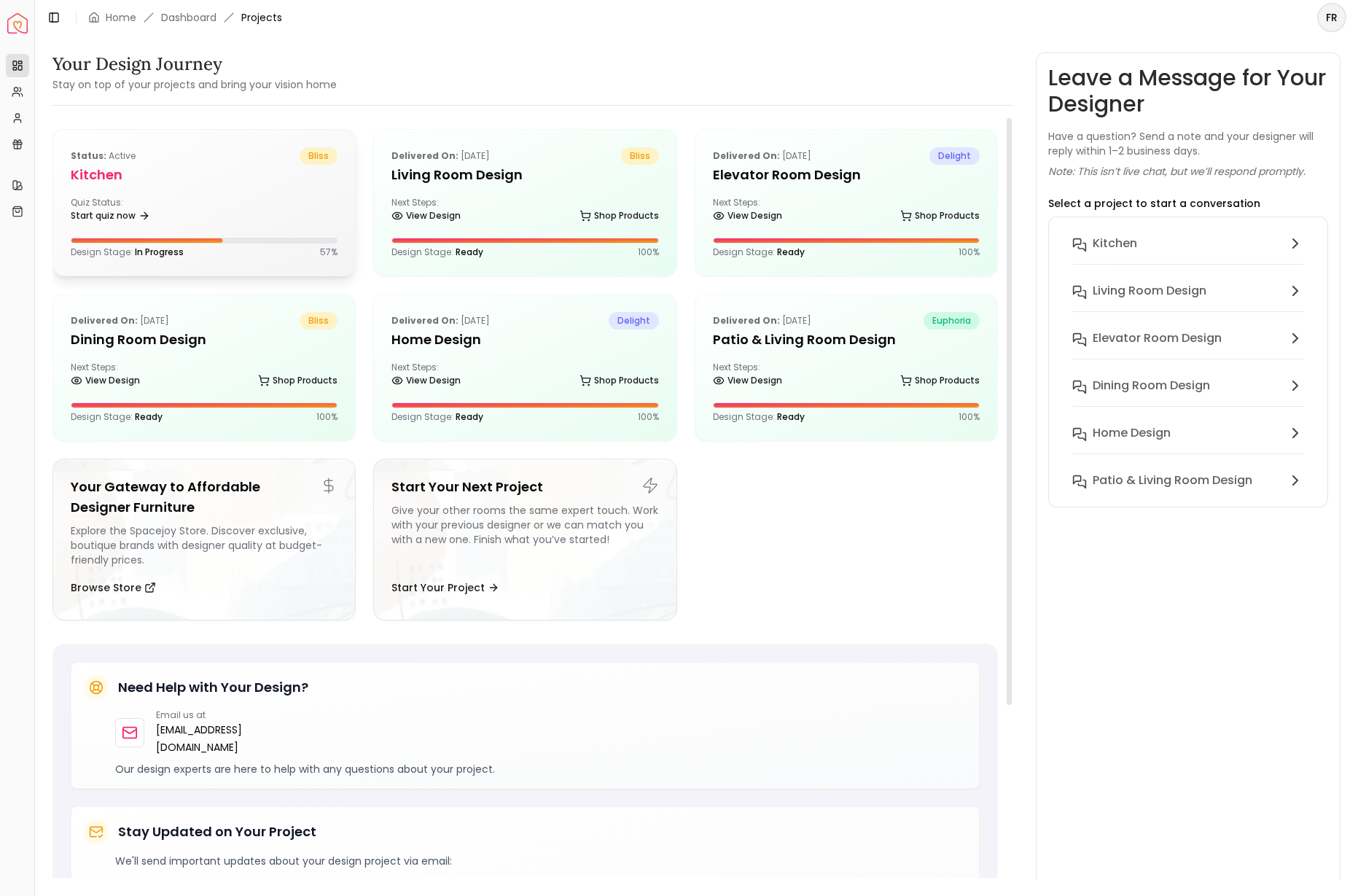  I want to click on img: Spacejoy Logo, so click(18, 23).